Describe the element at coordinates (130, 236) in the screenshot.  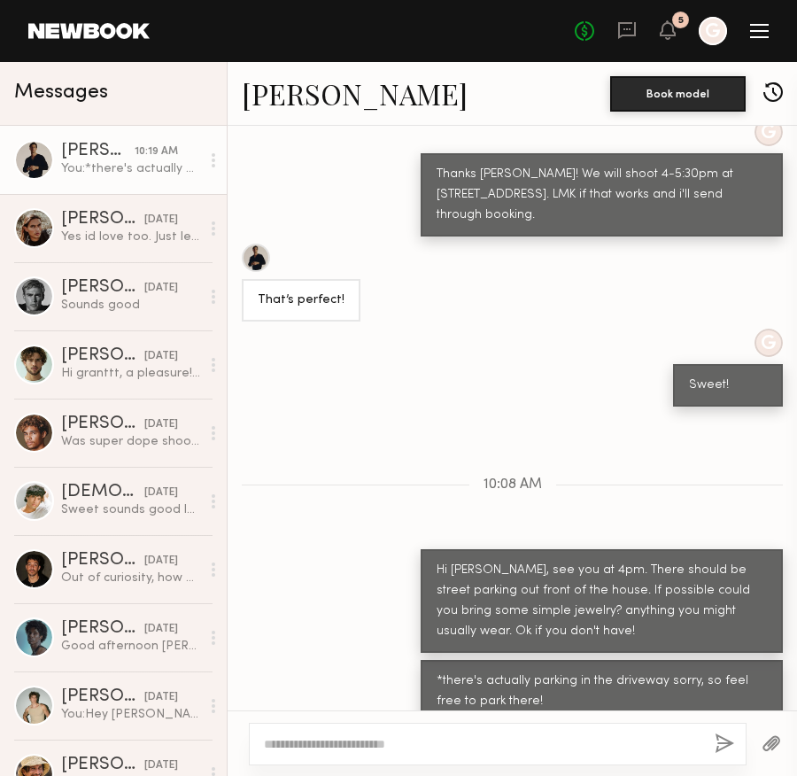
I see `div: Yes id love too. Just let me know when. Blessings` at that location.